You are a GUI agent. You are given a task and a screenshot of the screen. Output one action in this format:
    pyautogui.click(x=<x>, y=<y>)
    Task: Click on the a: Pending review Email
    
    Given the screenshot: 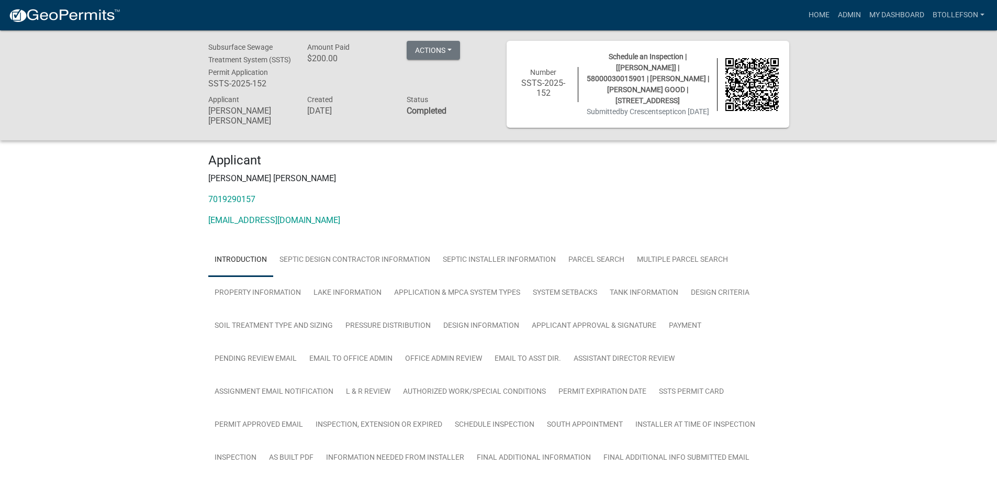 What is the action you would take?
    pyautogui.click(x=255, y=359)
    